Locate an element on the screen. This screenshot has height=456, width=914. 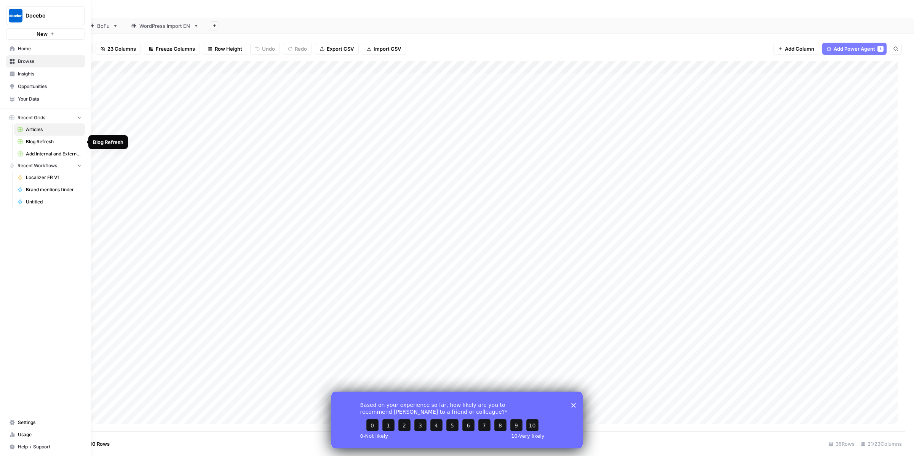
a: Home is located at coordinates (45, 49).